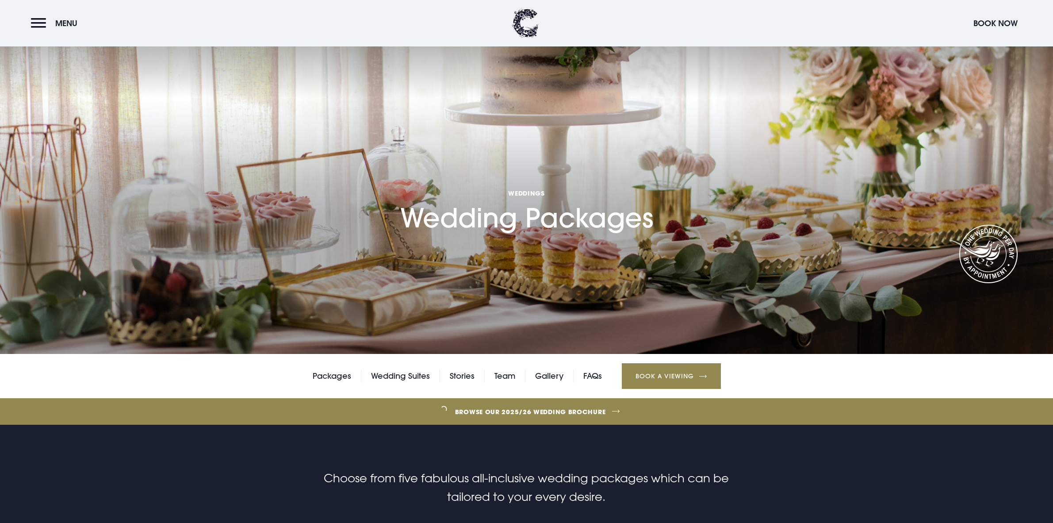 The image size is (1053, 523). I want to click on span: Weddings, so click(527, 193).